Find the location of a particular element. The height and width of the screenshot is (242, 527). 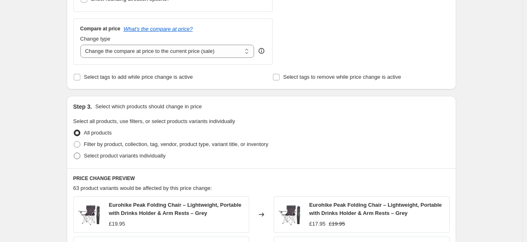

i: What's the compare at price? is located at coordinates (158, 29).